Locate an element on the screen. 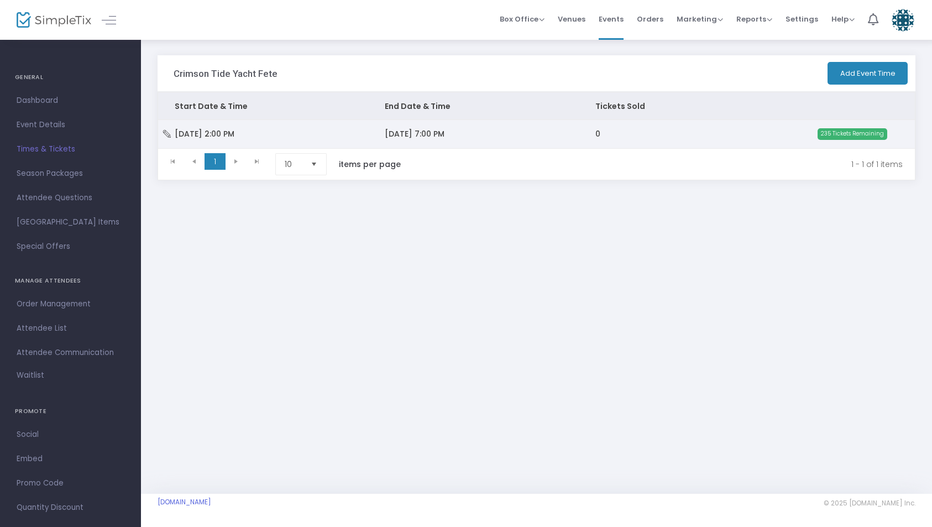  span: Attendee Communication is located at coordinates (70, 353).